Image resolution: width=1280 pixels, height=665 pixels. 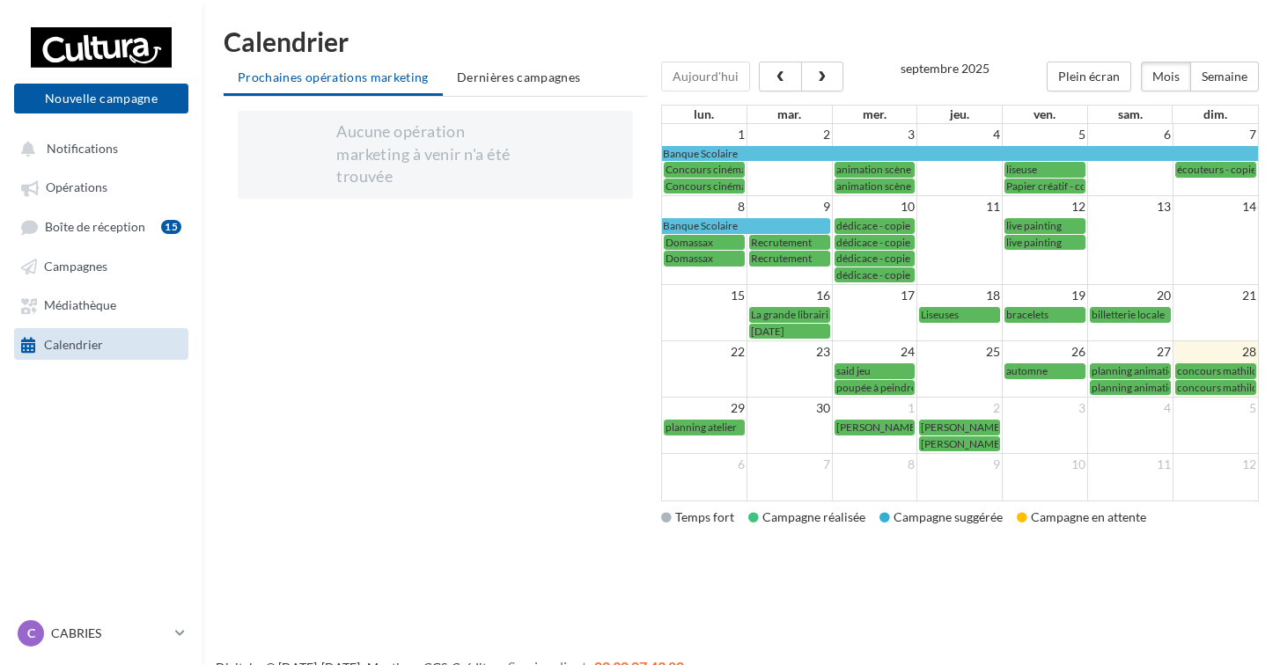 I want to click on h1: Calendrier, so click(x=741, y=41).